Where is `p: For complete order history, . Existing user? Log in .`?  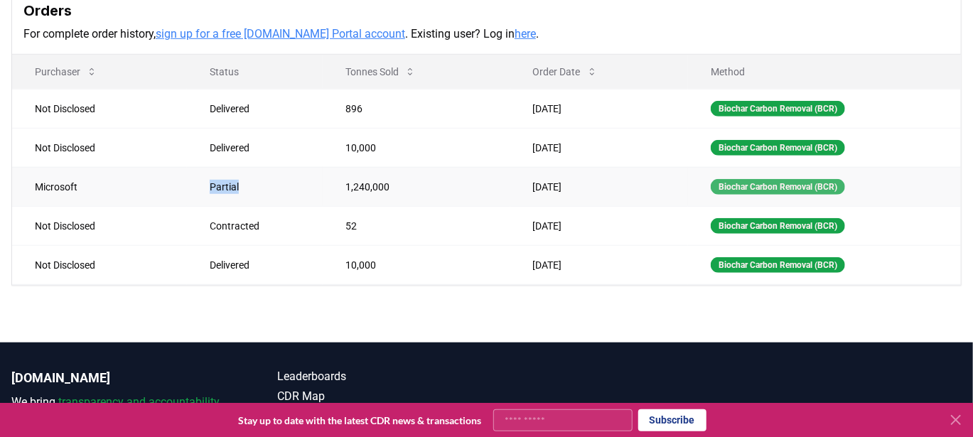 p: For complete order history, . Existing user? Log in . is located at coordinates (486, 34).